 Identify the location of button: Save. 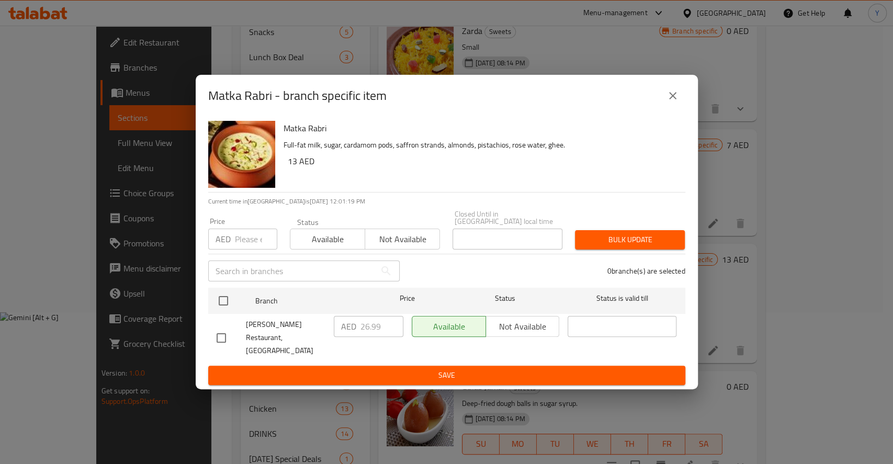
(447, 375).